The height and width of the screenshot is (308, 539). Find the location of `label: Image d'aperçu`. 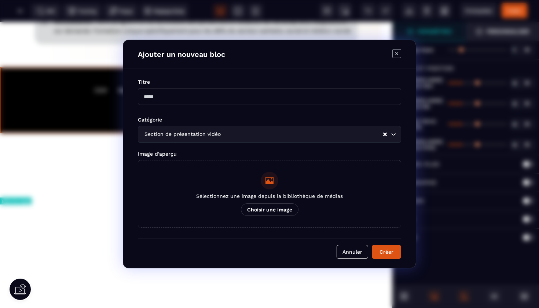

label: Image d'aperçu is located at coordinates (157, 154).